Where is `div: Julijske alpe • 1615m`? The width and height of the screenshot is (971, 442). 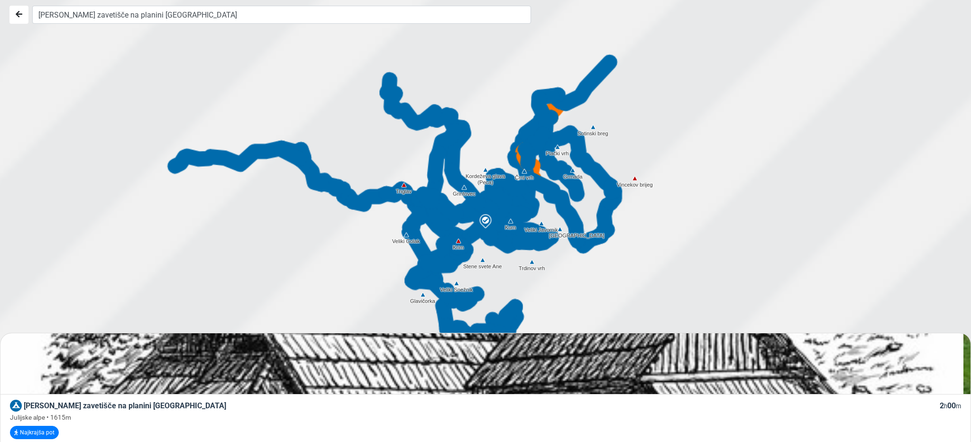 div: Julijske alpe • 1615m is located at coordinates (486, 417).